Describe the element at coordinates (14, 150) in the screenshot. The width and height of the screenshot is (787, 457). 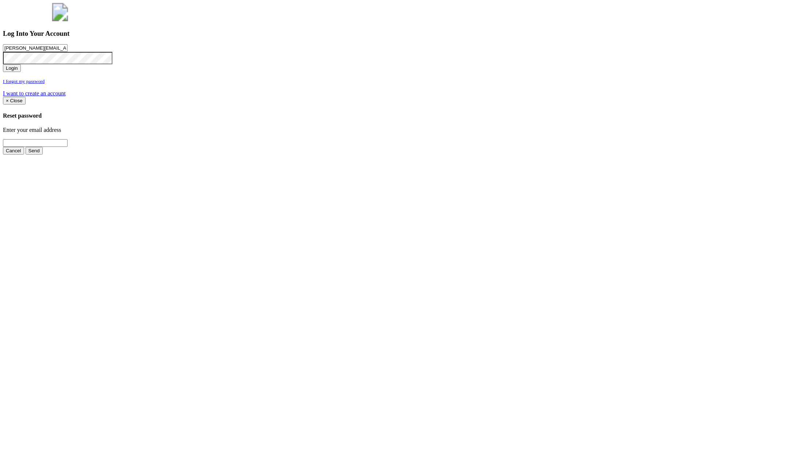
I see `button: Cancel` at that location.